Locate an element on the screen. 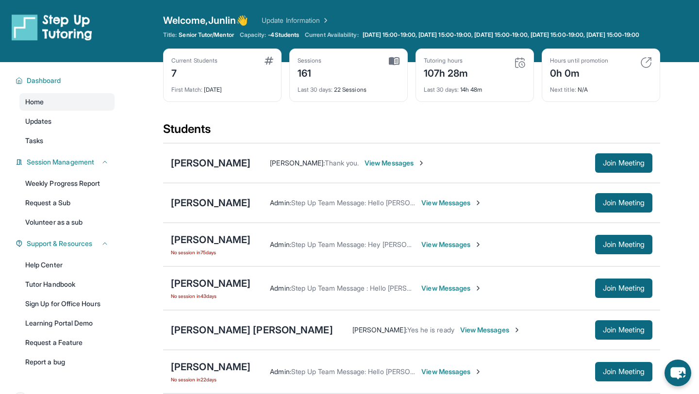 The width and height of the screenshot is (699, 394). button: Session Management is located at coordinates (65, 162).